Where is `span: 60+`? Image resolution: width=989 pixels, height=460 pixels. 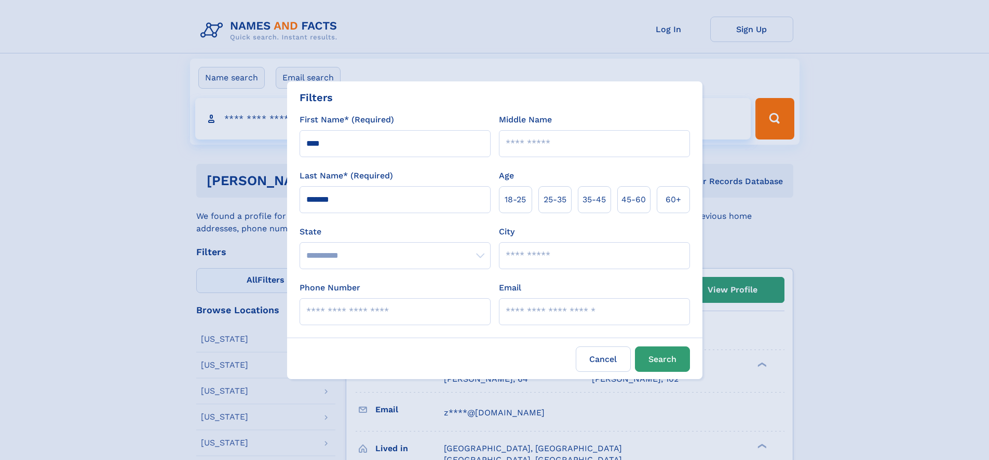
span: 60+ is located at coordinates (673, 200).